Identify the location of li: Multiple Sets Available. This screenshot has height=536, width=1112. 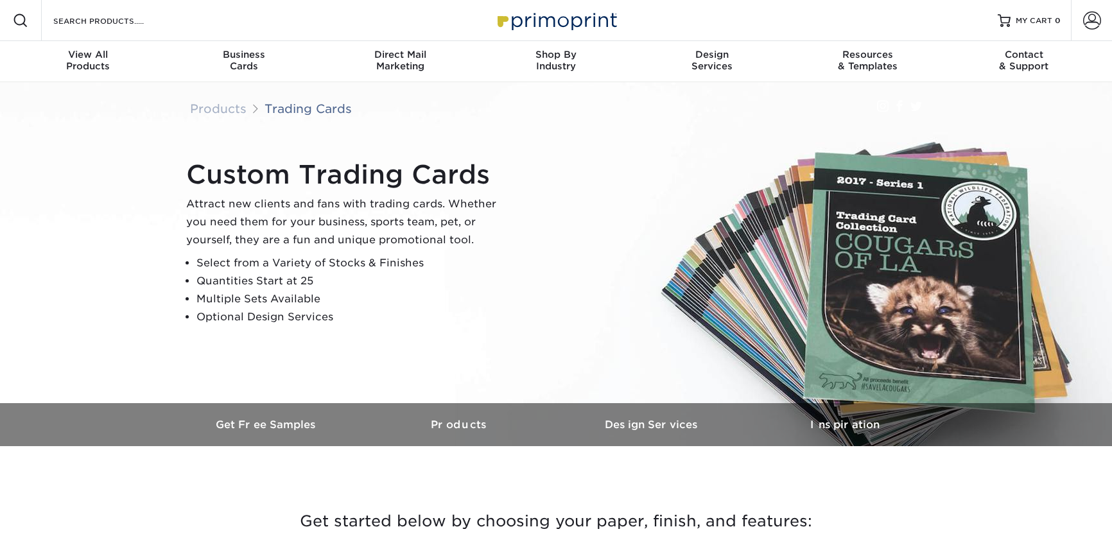
(352, 299).